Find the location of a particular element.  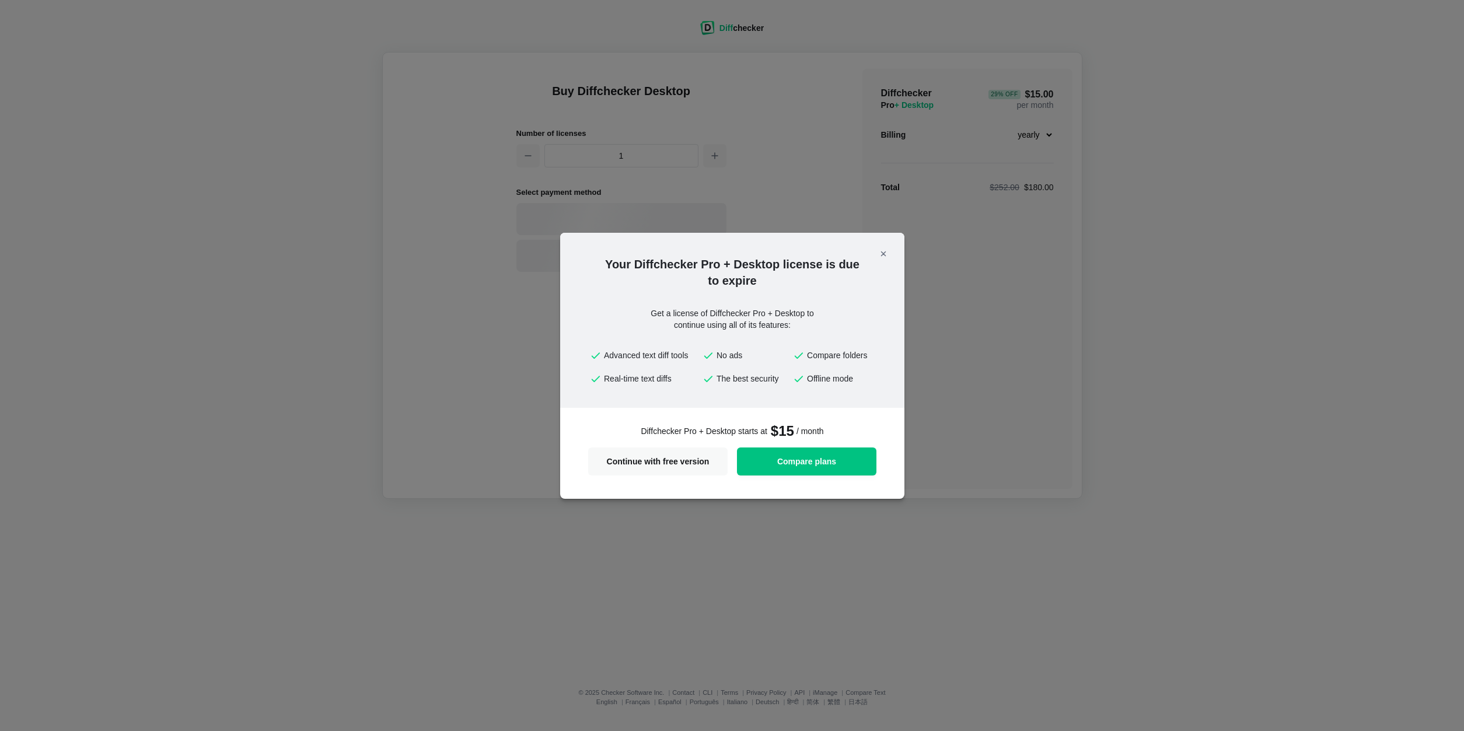

span: $15 is located at coordinates (781, 431).